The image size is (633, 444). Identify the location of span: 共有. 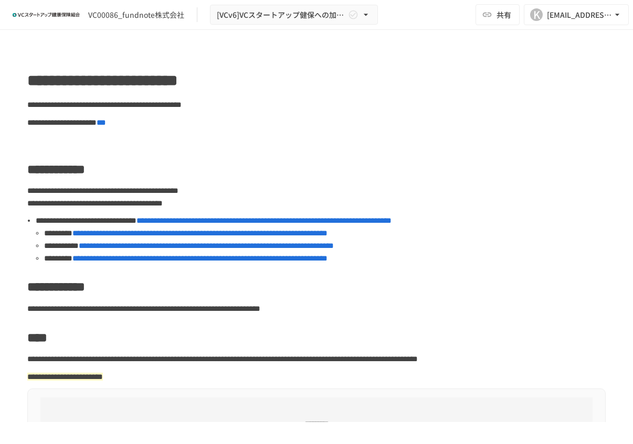
(504, 15).